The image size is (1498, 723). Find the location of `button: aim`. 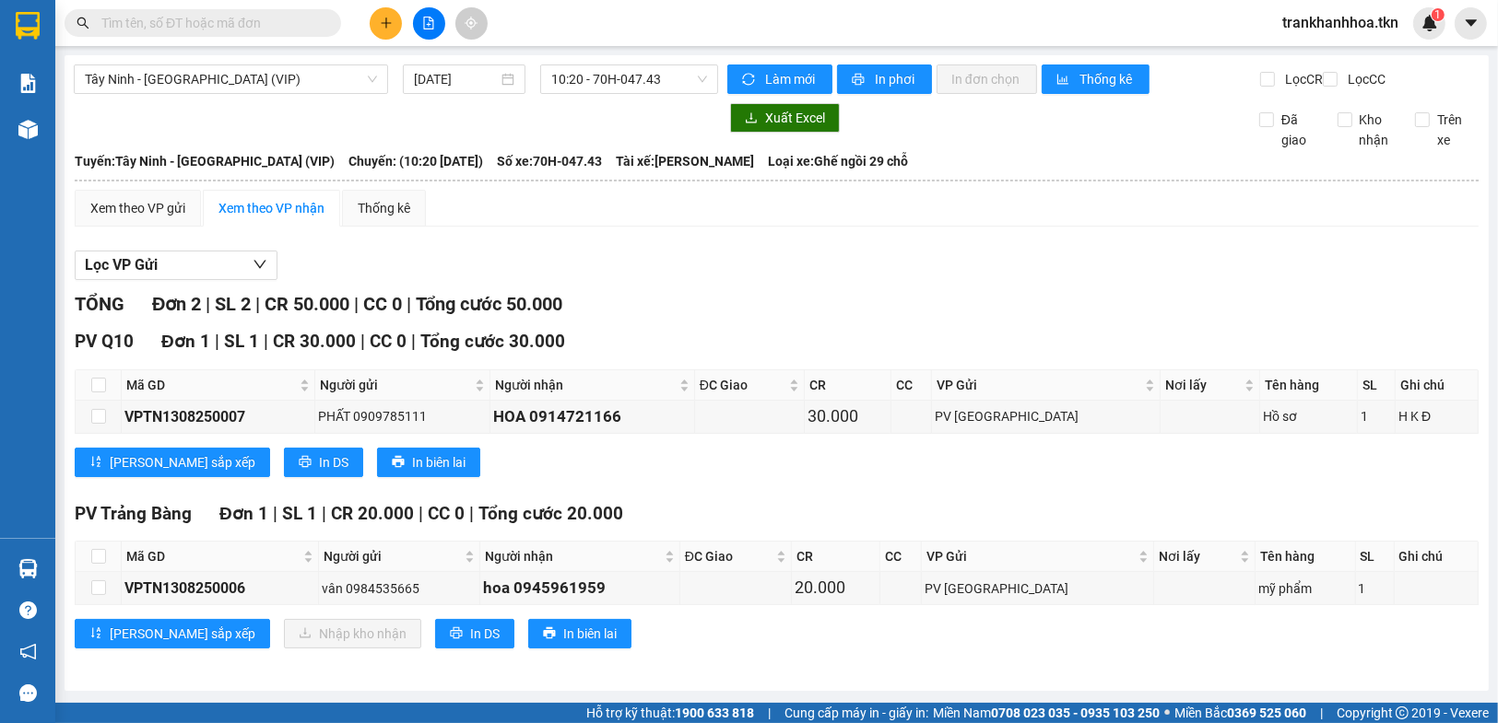

button: aim is located at coordinates (471, 23).